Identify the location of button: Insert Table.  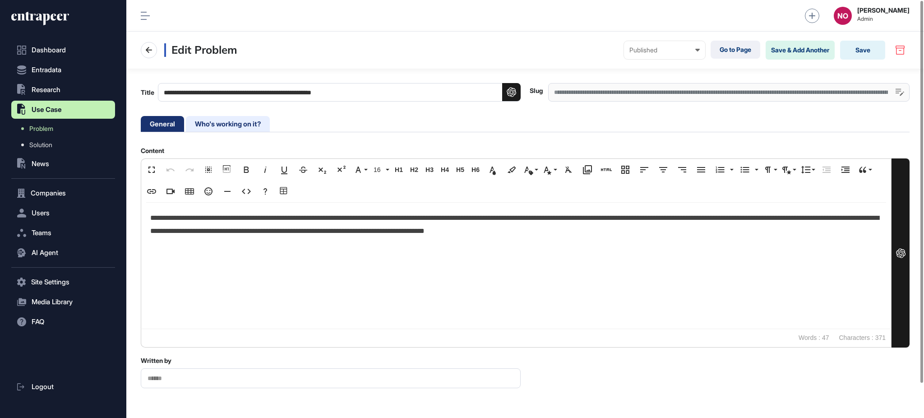
(190, 191).